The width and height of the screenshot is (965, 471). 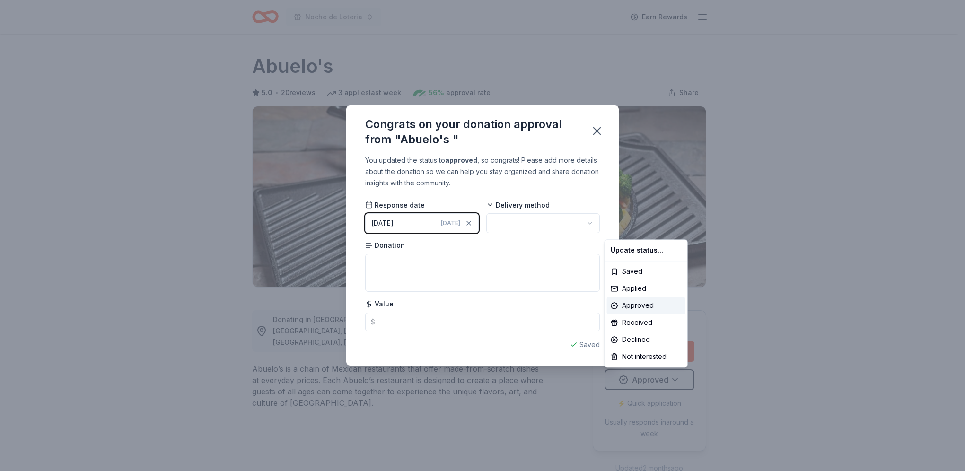 I want to click on div: Applied, so click(x=646, y=289).